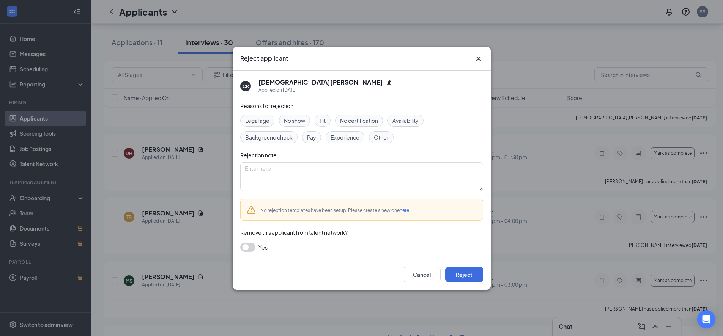 The width and height of the screenshot is (723, 336). What do you see at coordinates (389, 82) in the screenshot?
I see `svg: Document` at bounding box center [389, 82].